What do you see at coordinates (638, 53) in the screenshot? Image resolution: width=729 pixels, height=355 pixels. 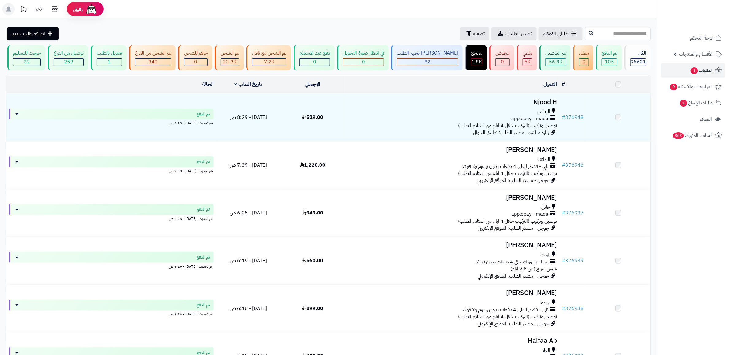 I see `div: الكل` at bounding box center [638, 53].